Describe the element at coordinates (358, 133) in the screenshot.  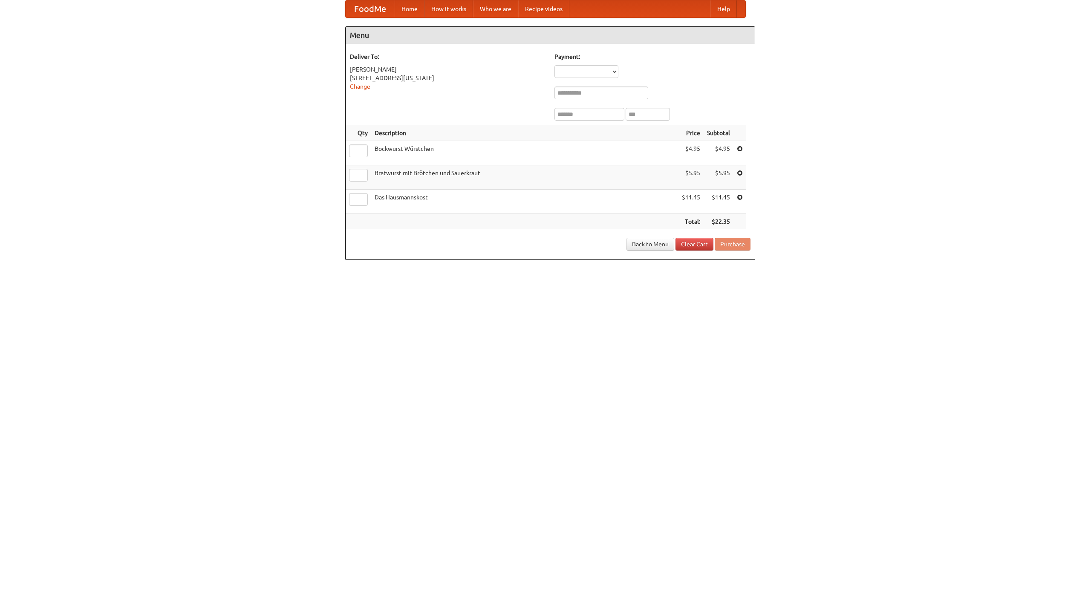
I see `th: Qty` at that location.